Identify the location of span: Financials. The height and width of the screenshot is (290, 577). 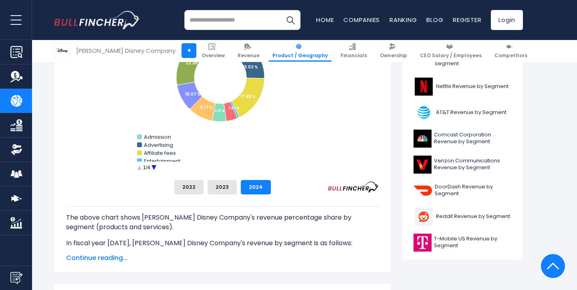
(354, 56).